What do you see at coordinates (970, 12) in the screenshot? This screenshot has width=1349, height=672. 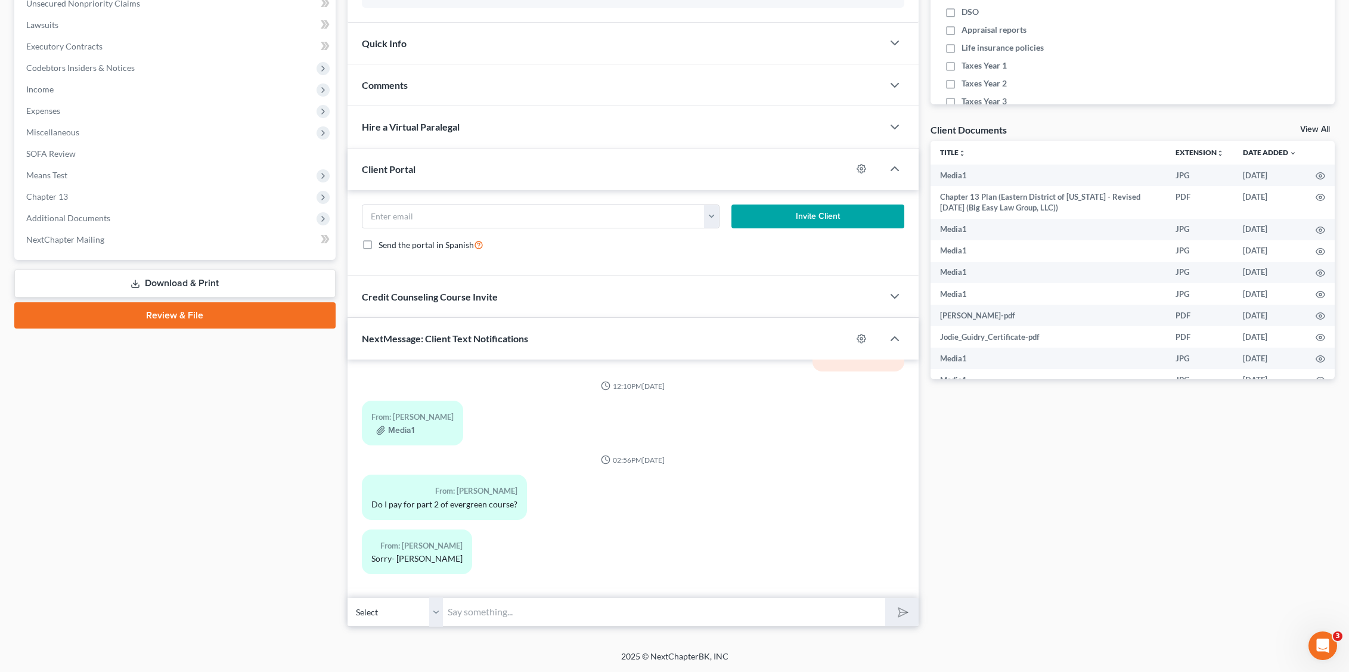 I see `span: DSO` at bounding box center [970, 12].